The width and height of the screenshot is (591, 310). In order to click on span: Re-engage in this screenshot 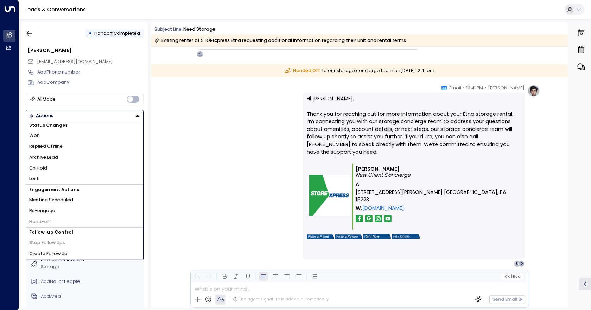, I will do `click(42, 211)`.